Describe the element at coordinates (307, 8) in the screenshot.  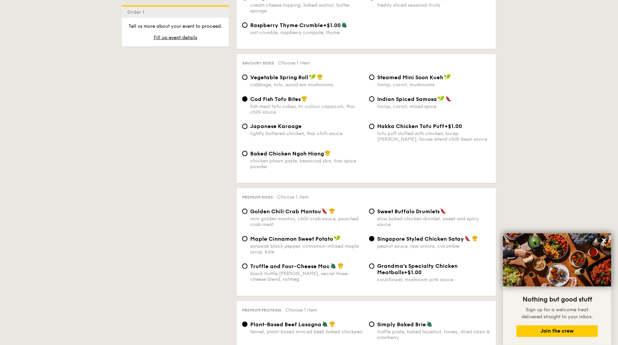
I see `div: cream cheese topping, baked walnut, butter sponge` at that location.